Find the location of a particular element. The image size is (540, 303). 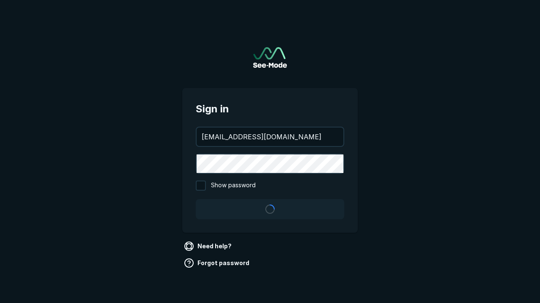

input: your@email.com is located at coordinates (270, 137).